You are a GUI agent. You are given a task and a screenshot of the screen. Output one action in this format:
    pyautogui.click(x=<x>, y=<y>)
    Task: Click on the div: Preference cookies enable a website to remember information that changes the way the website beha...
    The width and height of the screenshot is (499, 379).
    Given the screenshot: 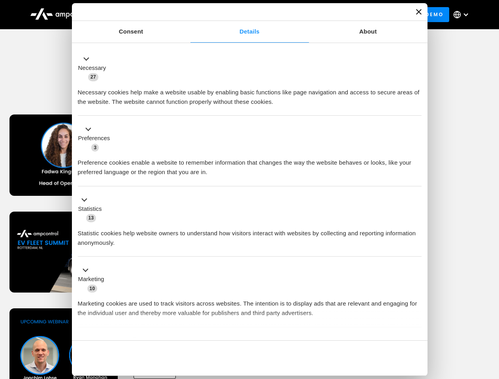 What is the action you would take?
    pyautogui.click(x=250, y=164)
    